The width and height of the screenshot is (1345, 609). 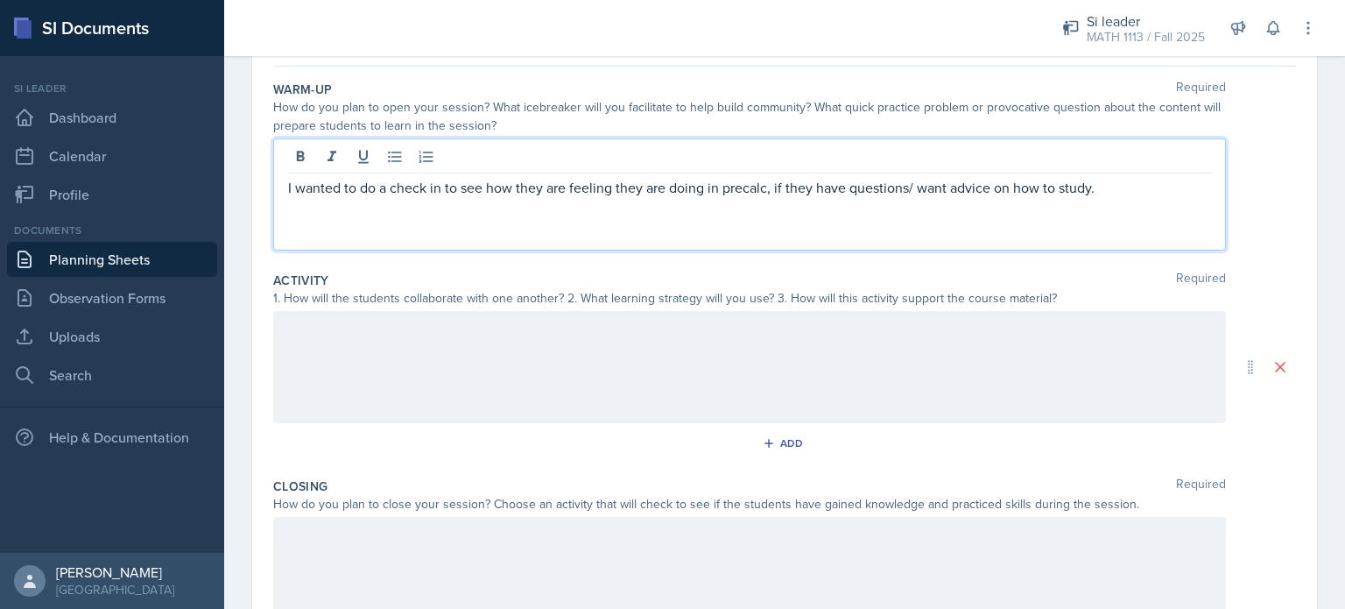 What do you see at coordinates (785, 443) in the screenshot?
I see `button: Add` at bounding box center [785, 443].